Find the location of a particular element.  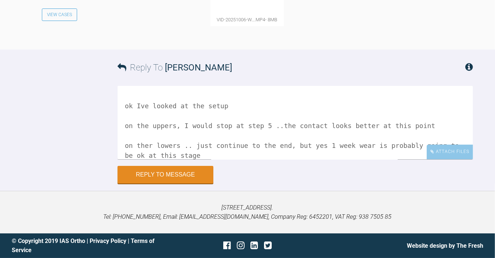

div: © Copyright 2019 IAS Ortho | | is located at coordinates (90, 246).